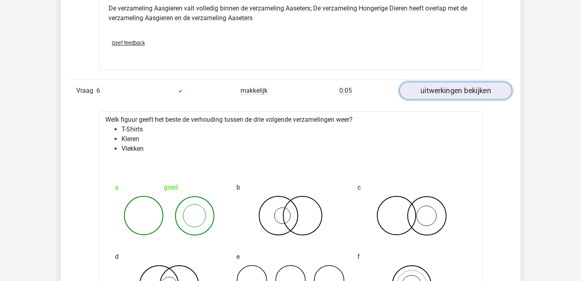 Image resolution: width=581 pixels, height=281 pixels. Describe the element at coordinates (117, 257) in the screenshot. I see `span: d` at that location.